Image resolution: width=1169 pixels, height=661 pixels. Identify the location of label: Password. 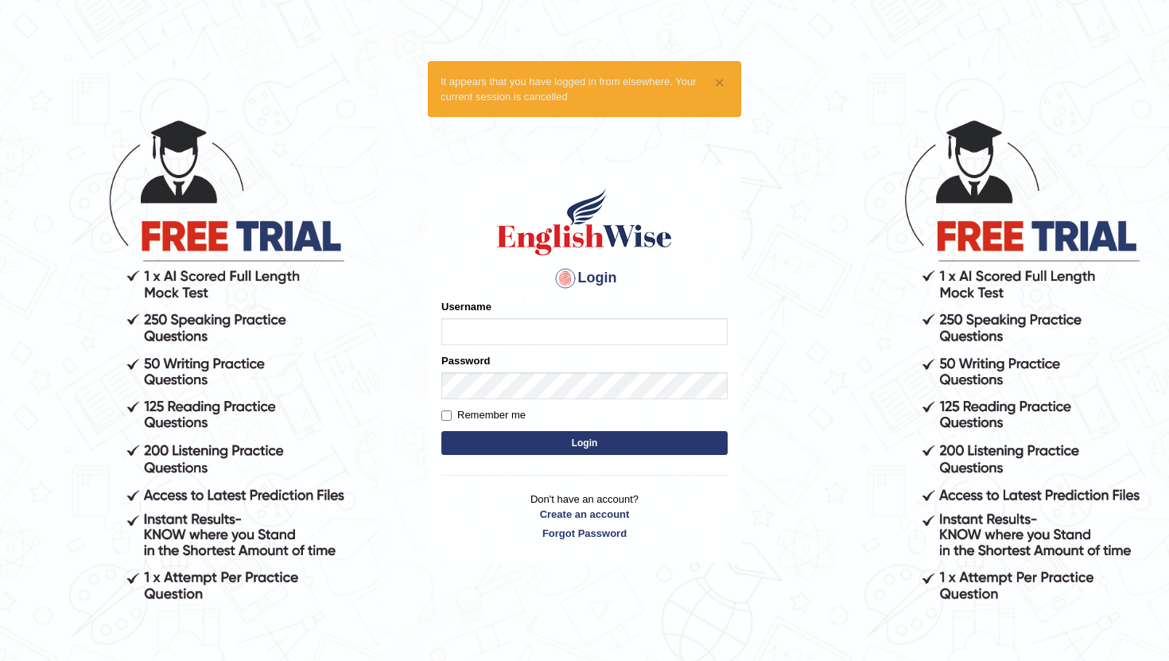
(465, 360).